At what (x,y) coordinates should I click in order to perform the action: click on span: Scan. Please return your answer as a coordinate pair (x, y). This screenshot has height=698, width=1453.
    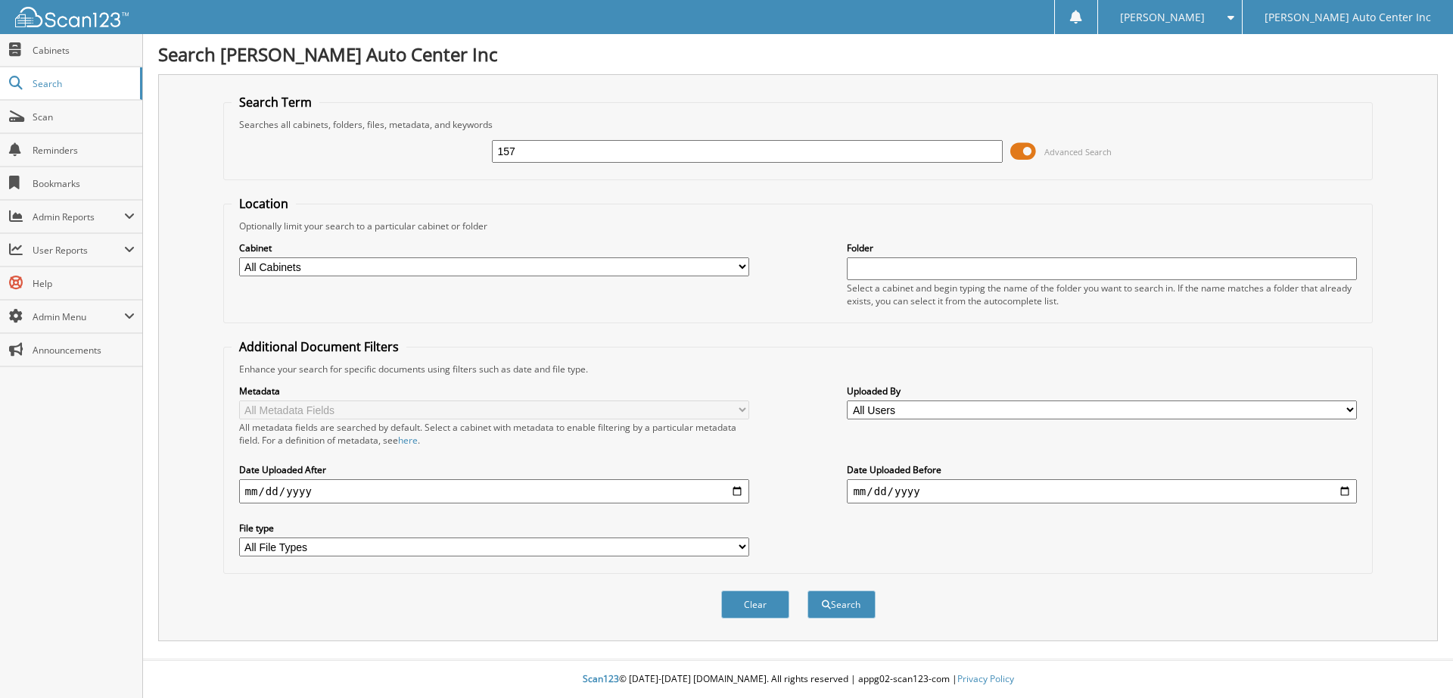
    Looking at the image, I should click on (83, 117).